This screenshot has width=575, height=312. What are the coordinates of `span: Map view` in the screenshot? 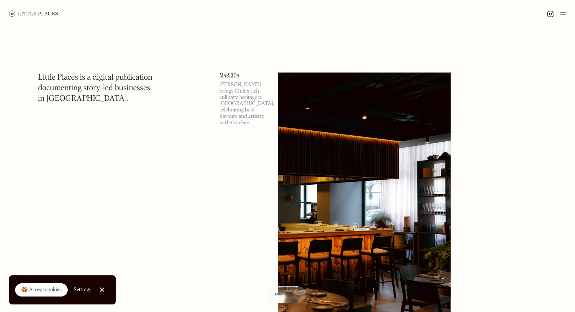 It's located at (286, 294).